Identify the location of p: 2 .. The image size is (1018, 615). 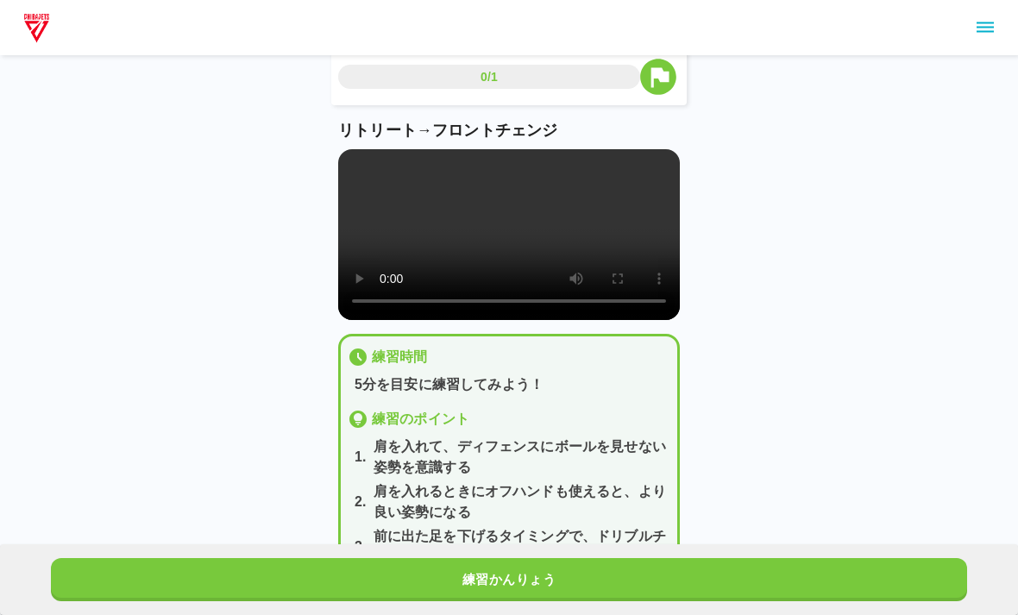
(361, 502).